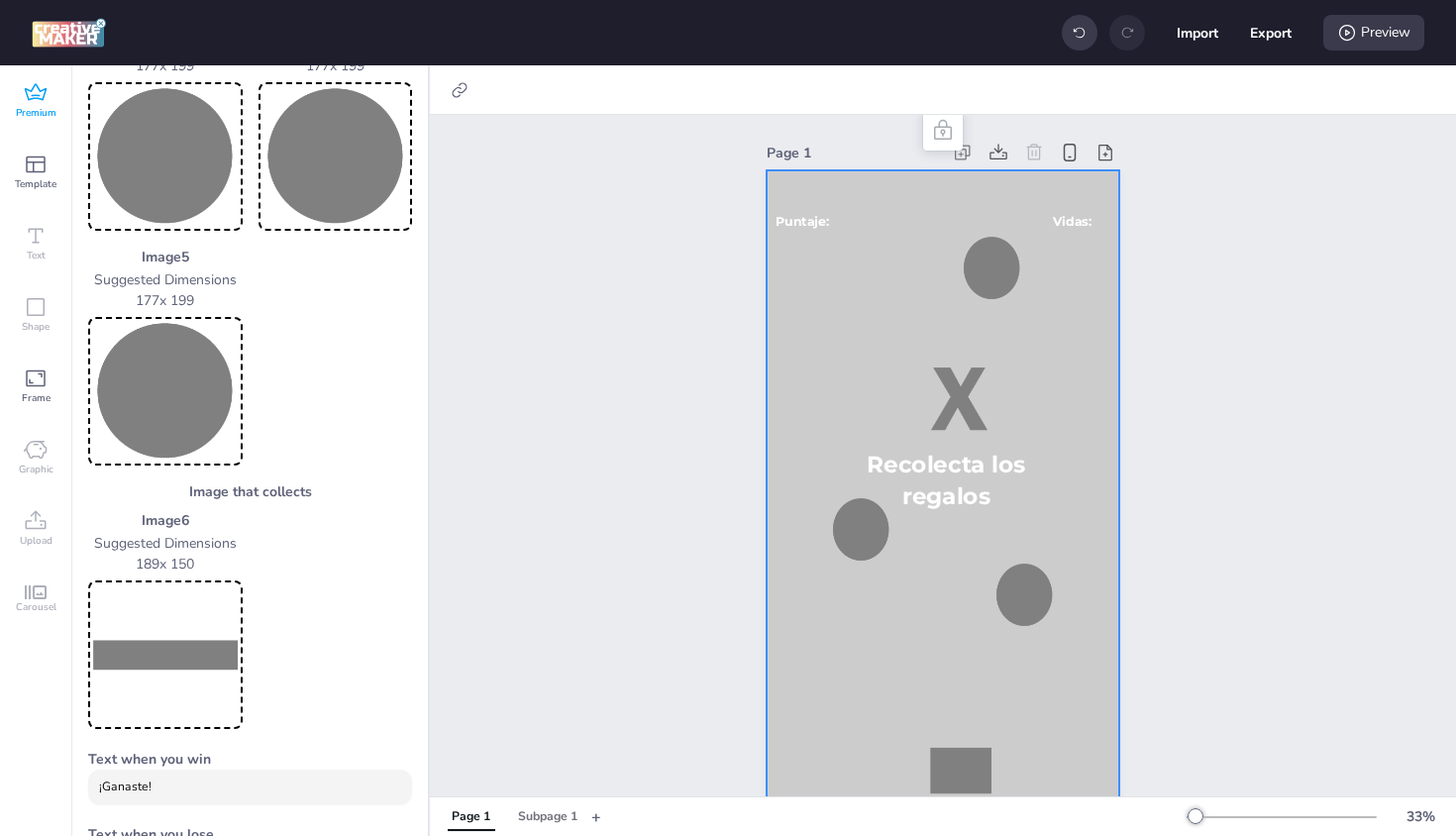 Image resolution: width=1456 pixels, height=836 pixels. I want to click on div: Subpage 1, so click(547, 817).